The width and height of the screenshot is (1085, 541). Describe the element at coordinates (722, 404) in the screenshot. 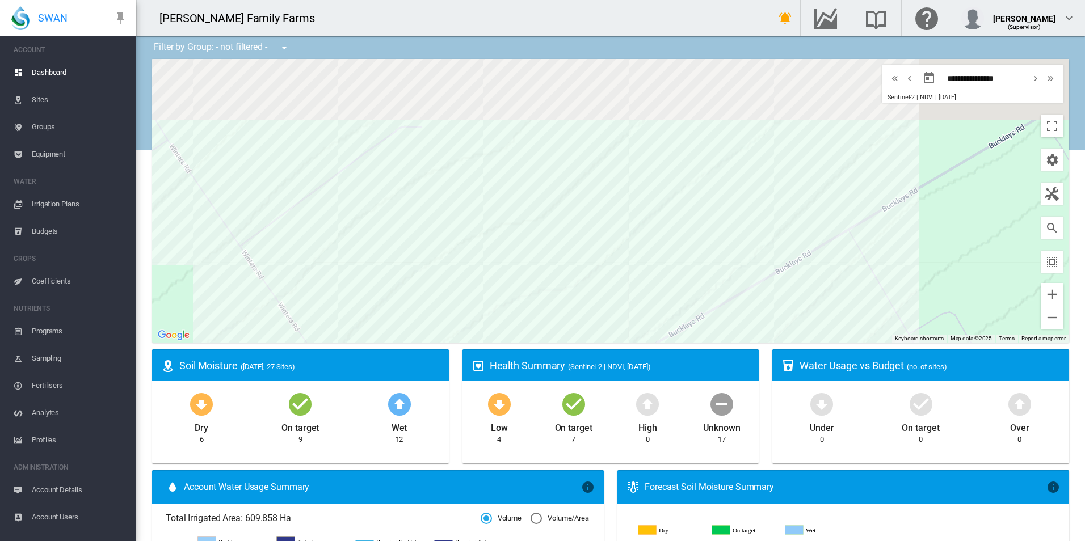

I see `md-icon: icon-minus-circle` at that location.